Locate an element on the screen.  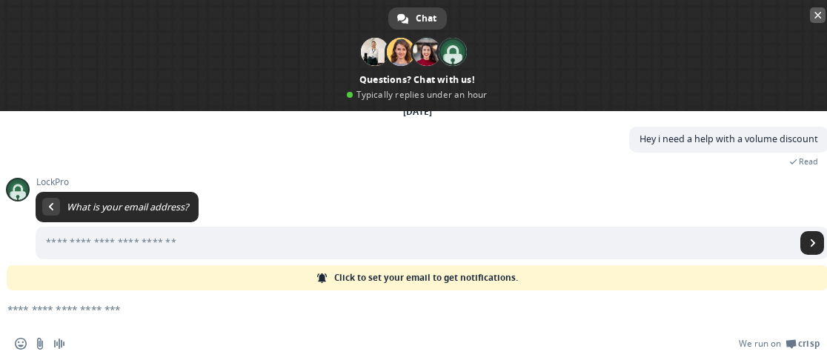
textarea: Compose your message... is located at coordinates (393, 310).